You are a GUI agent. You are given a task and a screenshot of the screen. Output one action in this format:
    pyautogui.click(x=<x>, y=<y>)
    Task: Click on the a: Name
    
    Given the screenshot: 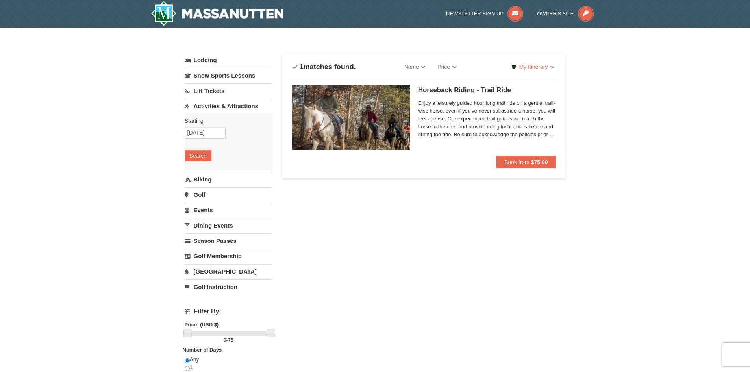 What is the action you would take?
    pyautogui.click(x=415, y=67)
    